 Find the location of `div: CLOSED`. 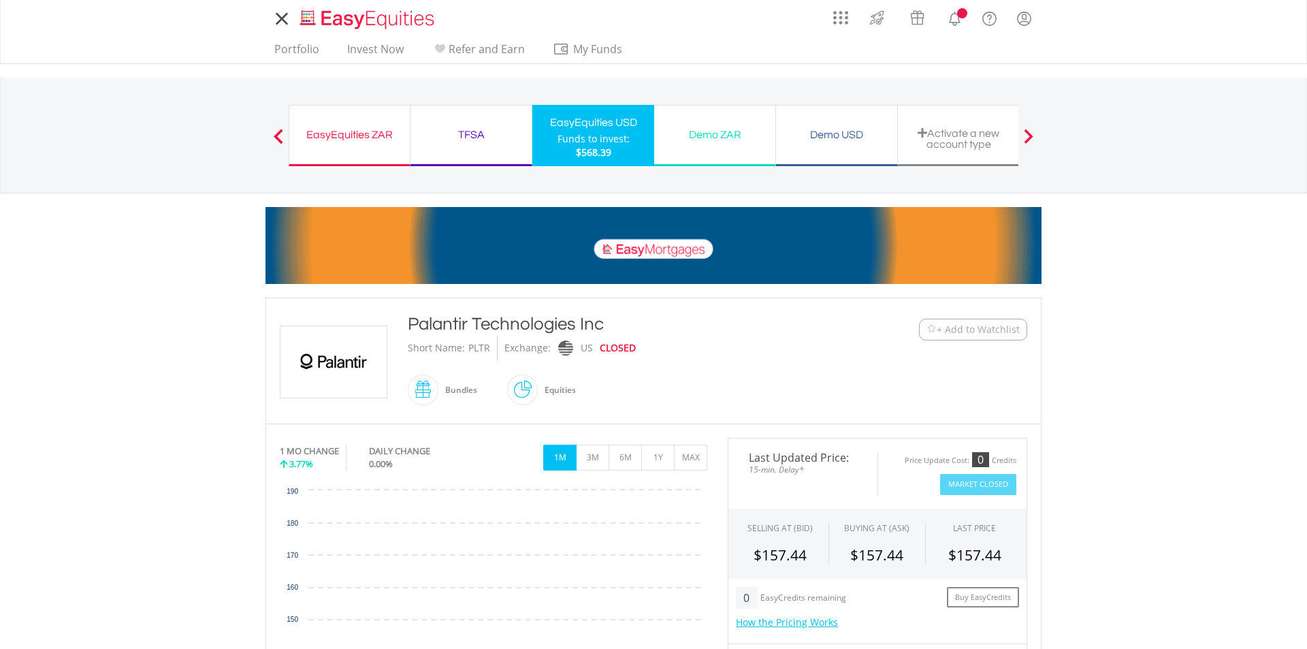

div: CLOSED is located at coordinates (618, 348).